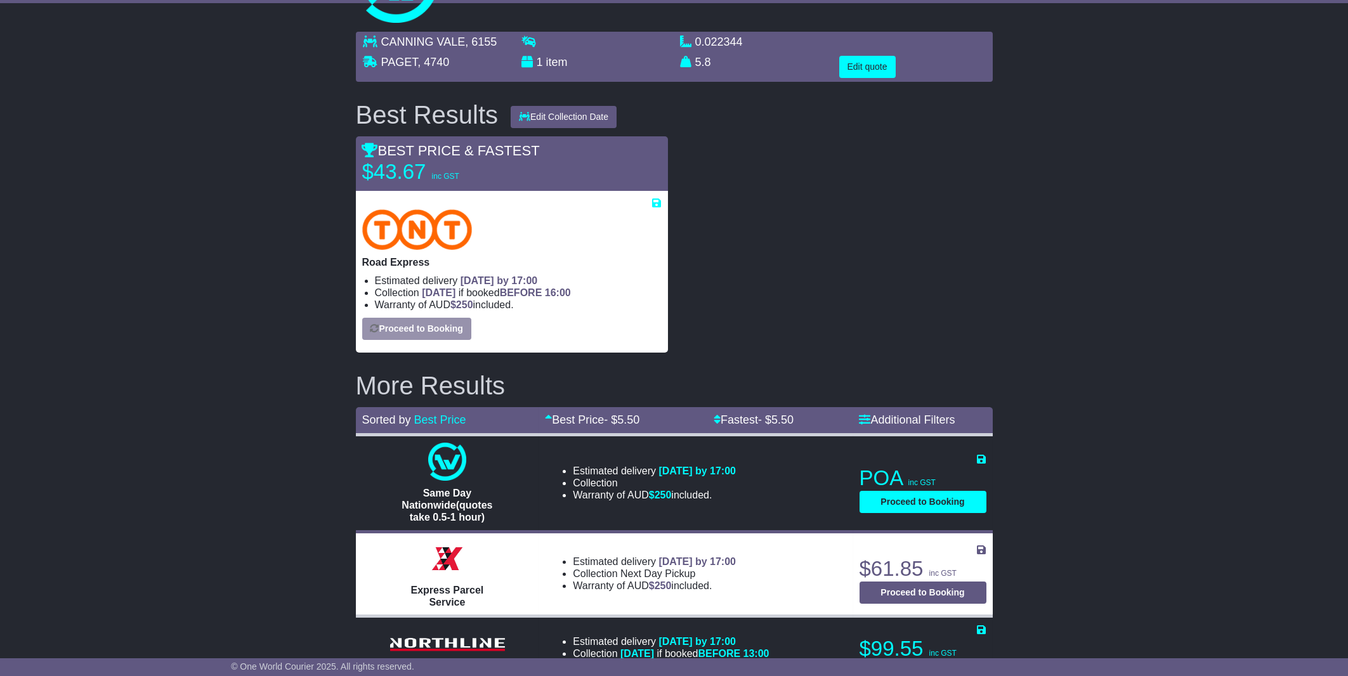 This screenshot has width=1348, height=676. What do you see at coordinates (447, 505) in the screenshot?
I see `span: Same Day Nationwide(quotes take 0.5-1 hour)` at bounding box center [447, 505].